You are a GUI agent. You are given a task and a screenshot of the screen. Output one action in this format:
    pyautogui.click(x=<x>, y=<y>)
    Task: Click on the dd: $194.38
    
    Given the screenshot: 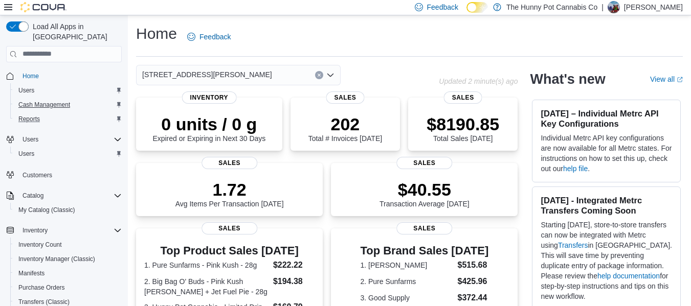 What is the action you would take?
    pyautogui.click(x=294, y=282)
    